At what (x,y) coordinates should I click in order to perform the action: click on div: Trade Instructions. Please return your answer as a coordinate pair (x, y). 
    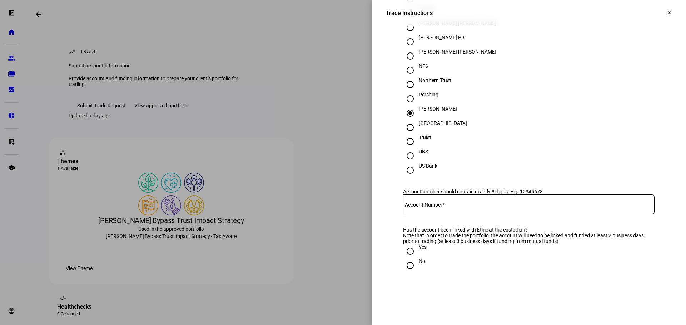
    Looking at the image, I should click on (409, 13).